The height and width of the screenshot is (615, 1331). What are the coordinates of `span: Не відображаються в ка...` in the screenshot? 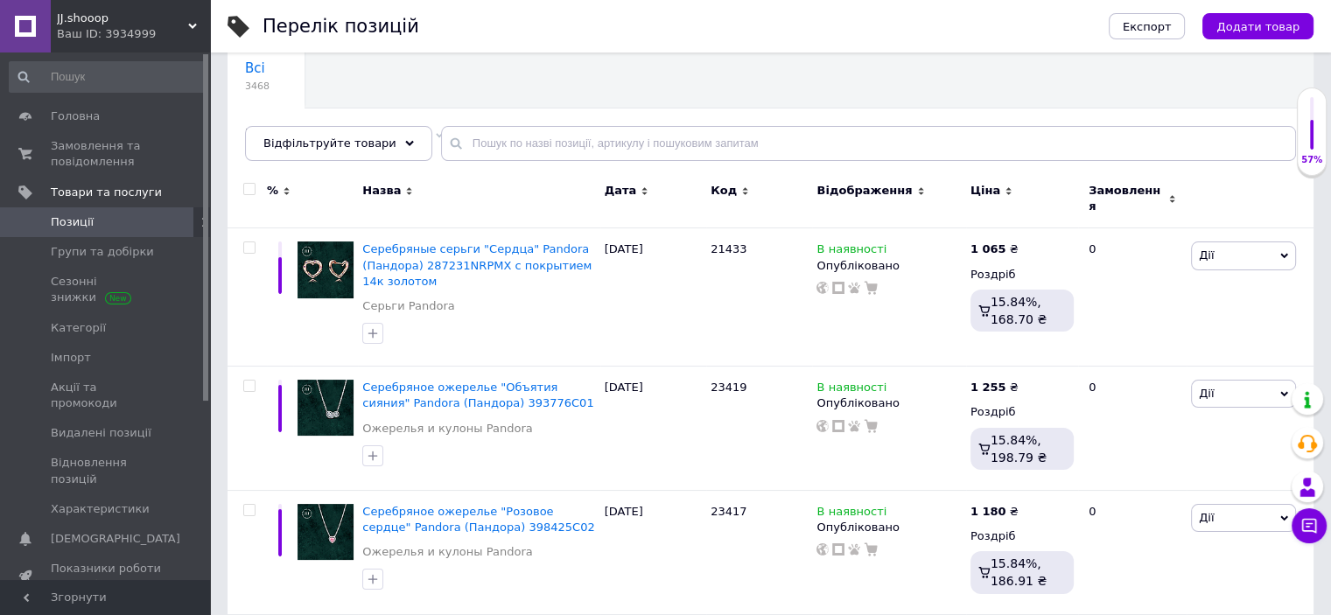 It's located at (335, 135).